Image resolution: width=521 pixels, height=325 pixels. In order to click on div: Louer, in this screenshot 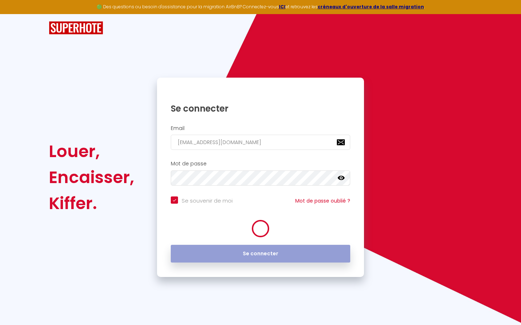, I will do `click(91, 152)`.